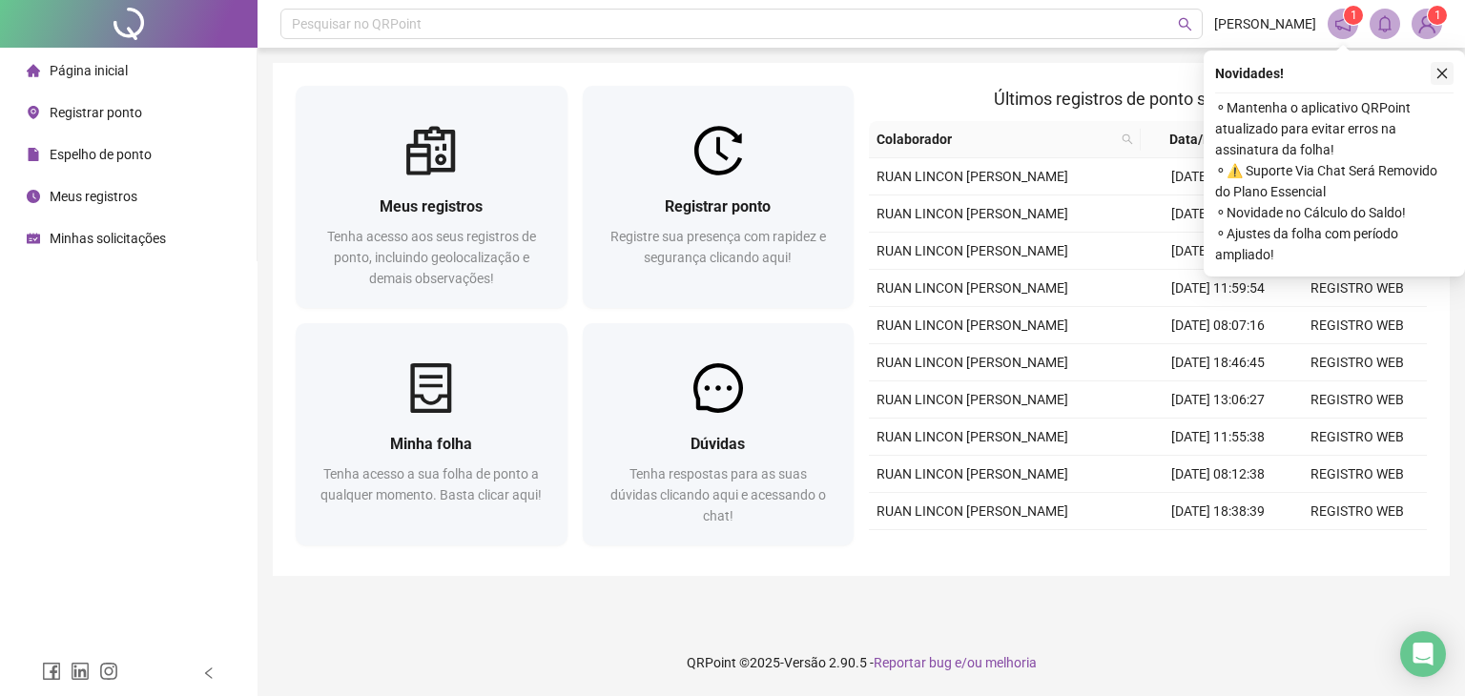 This screenshot has height=696, width=1465. I want to click on span: linkedin, so click(80, 672).